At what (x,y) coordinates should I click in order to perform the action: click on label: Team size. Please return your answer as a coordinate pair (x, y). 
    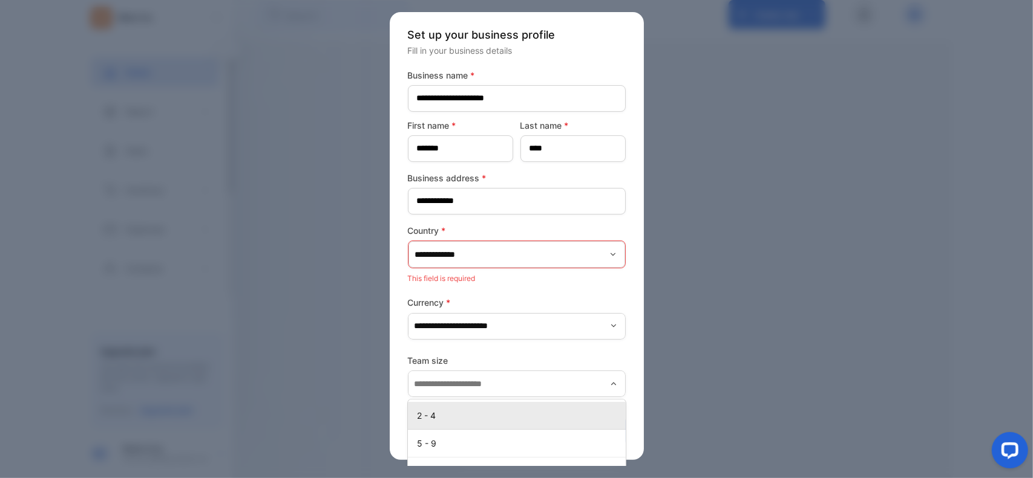
    Looking at the image, I should click on (517, 361).